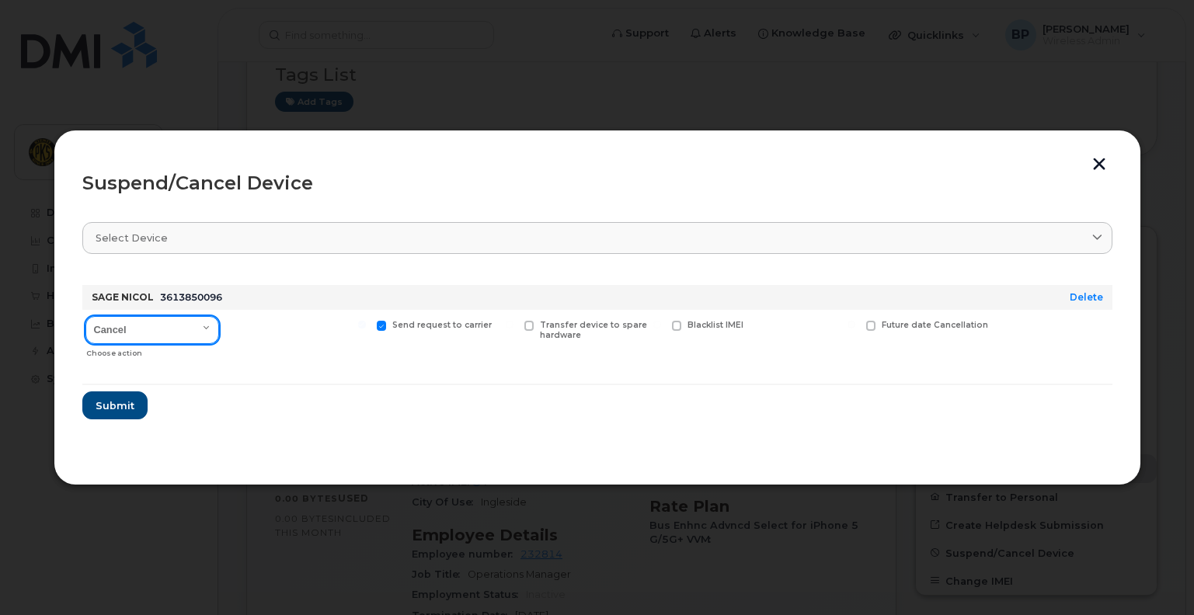  Describe the element at coordinates (851, 325) in the screenshot. I see `input: Future date Cancellation` at that location.